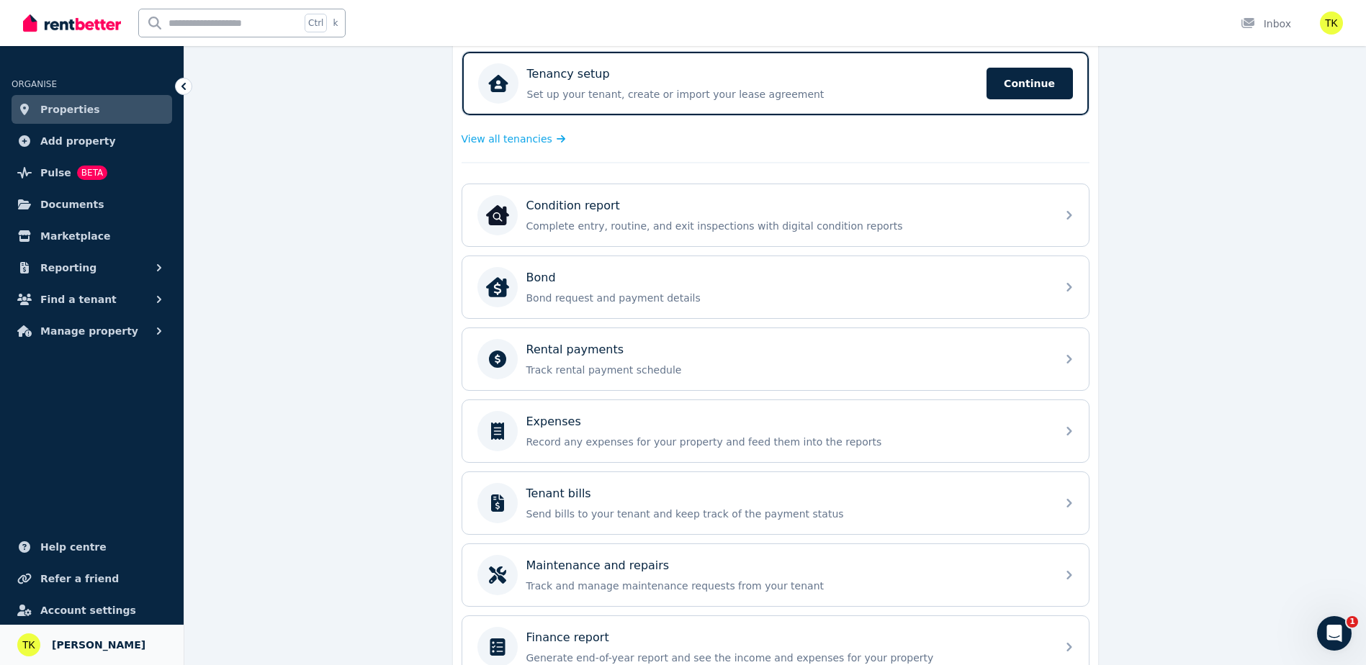  What do you see at coordinates (92, 173) in the screenshot?
I see `span: BETA` at bounding box center [92, 173].